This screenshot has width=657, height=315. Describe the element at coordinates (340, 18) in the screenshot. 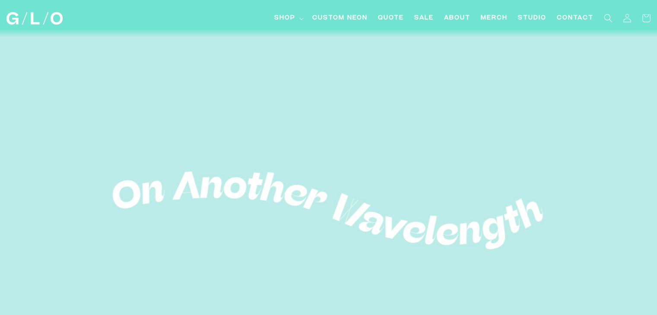

I see `a: Custom Neon` at that location.